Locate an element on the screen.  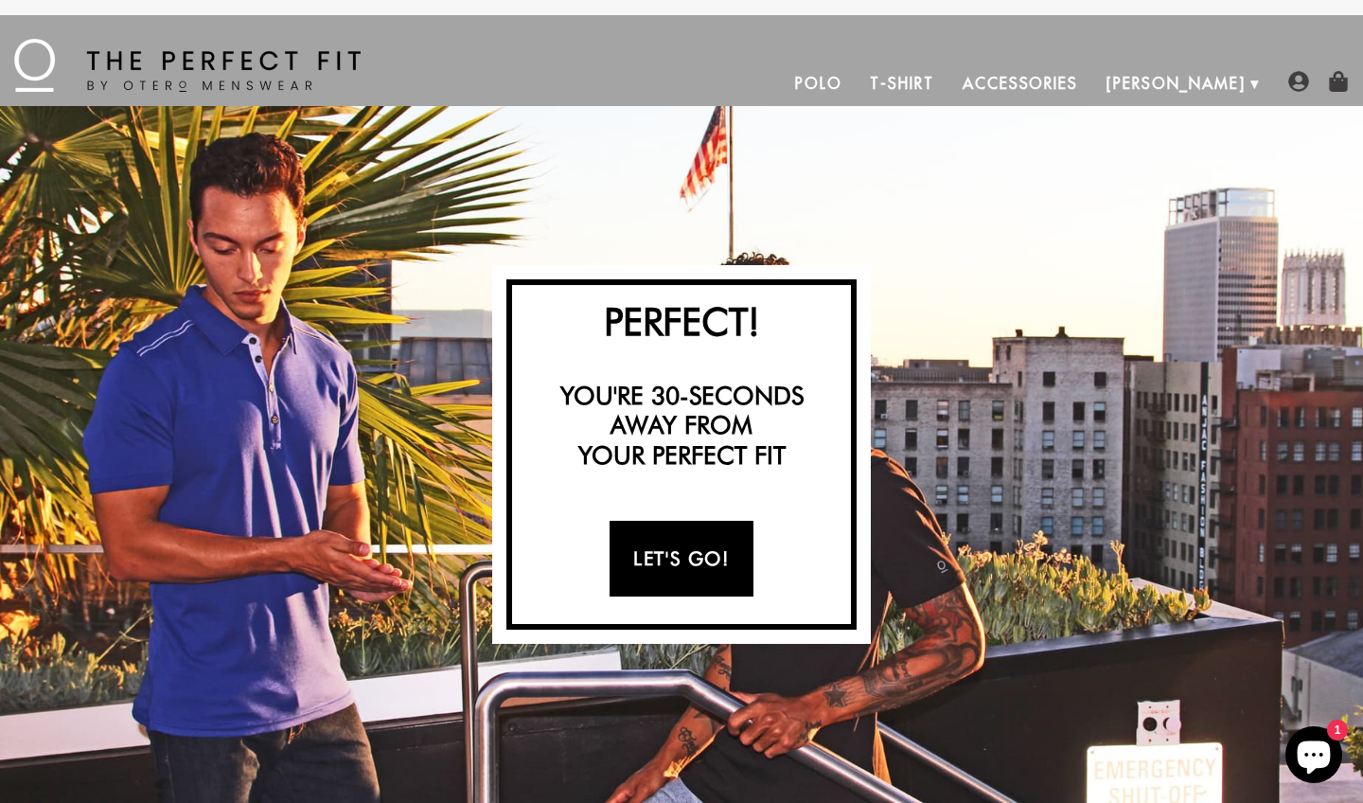
a: Let's Go! is located at coordinates (681, 558).